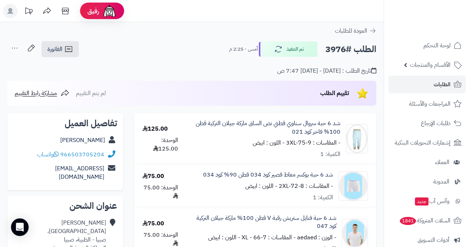 This screenshot has width=470, height=247. I want to click on span: المراجعات والأسئلة, so click(430, 104).